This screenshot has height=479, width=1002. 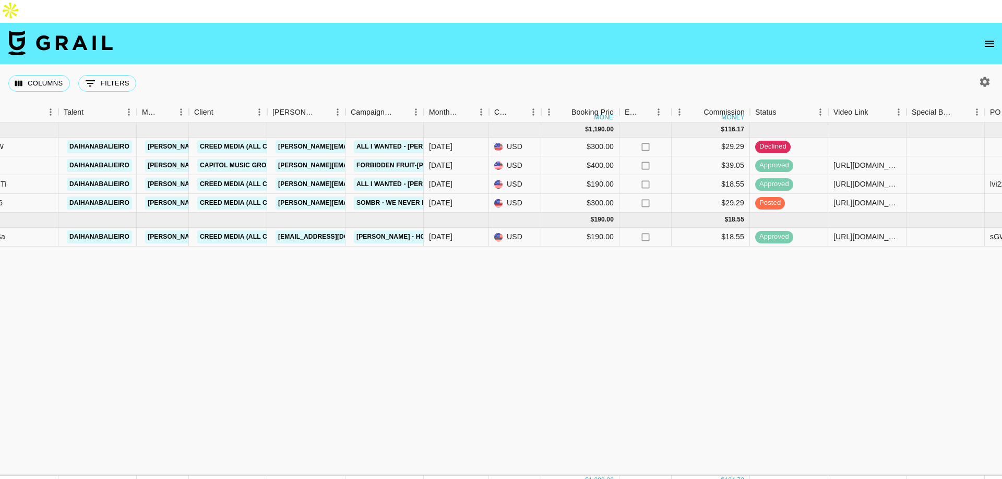 I want to click on button: Show filters, so click(x=107, y=83).